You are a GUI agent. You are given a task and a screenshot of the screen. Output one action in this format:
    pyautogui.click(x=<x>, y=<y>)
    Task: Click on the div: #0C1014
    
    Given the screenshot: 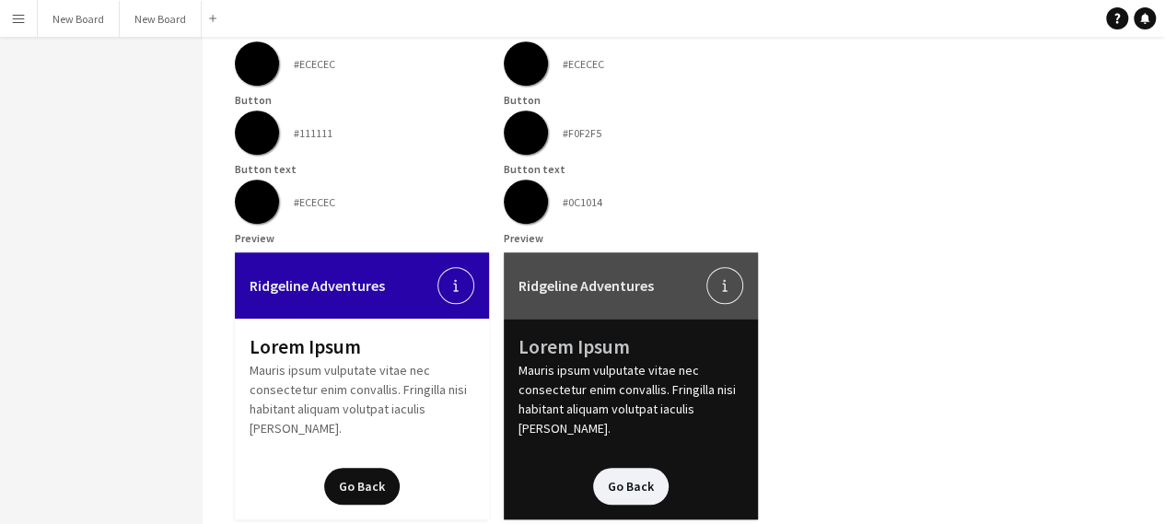 What is the action you would take?
    pyautogui.click(x=582, y=202)
    